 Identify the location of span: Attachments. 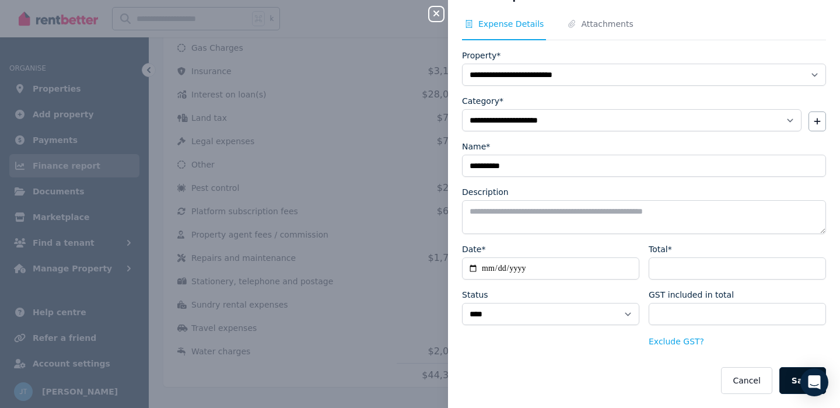
(607, 24).